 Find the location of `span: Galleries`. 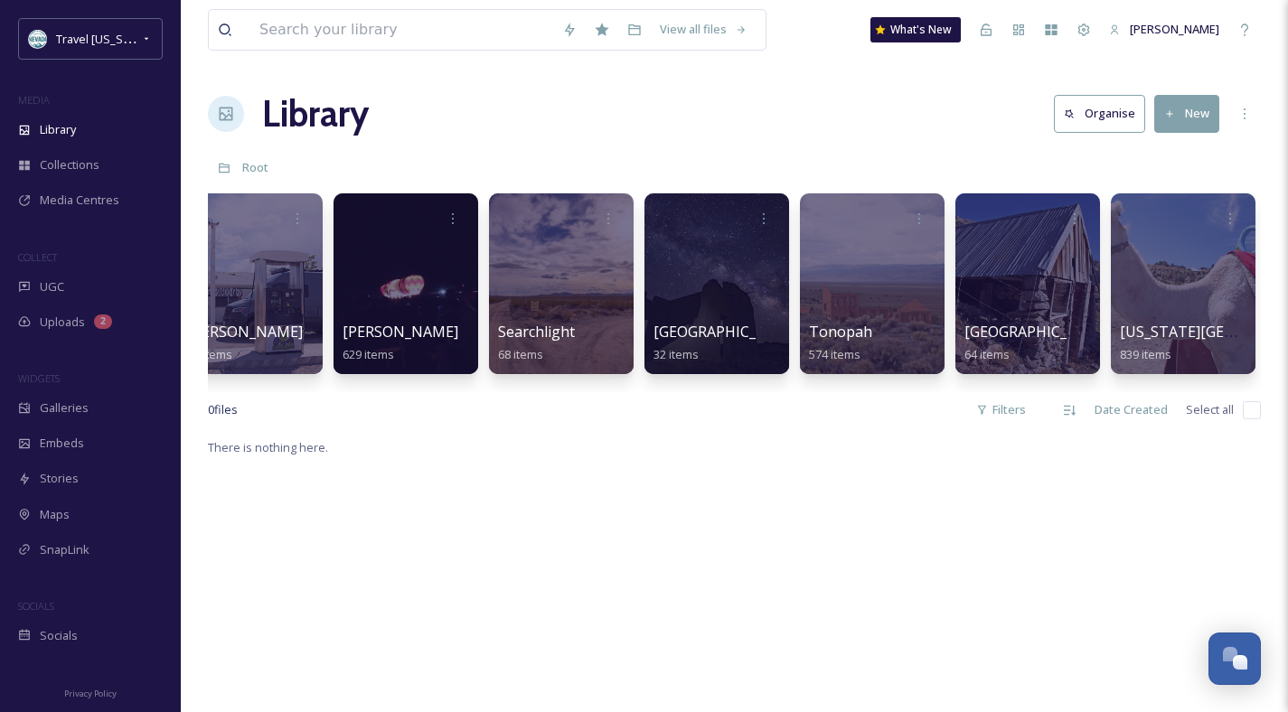

span: Galleries is located at coordinates (64, 408).